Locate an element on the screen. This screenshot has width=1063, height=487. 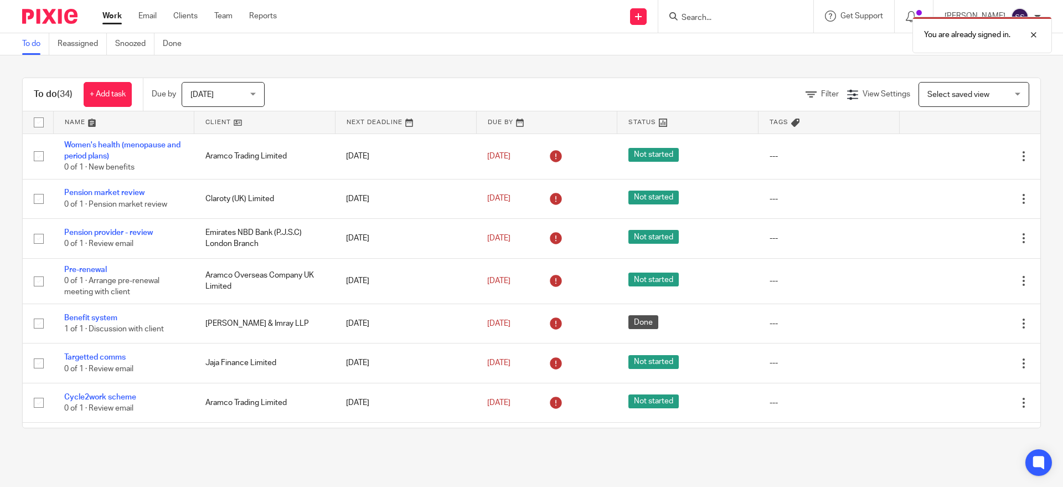
a: Reassigned is located at coordinates (82, 44).